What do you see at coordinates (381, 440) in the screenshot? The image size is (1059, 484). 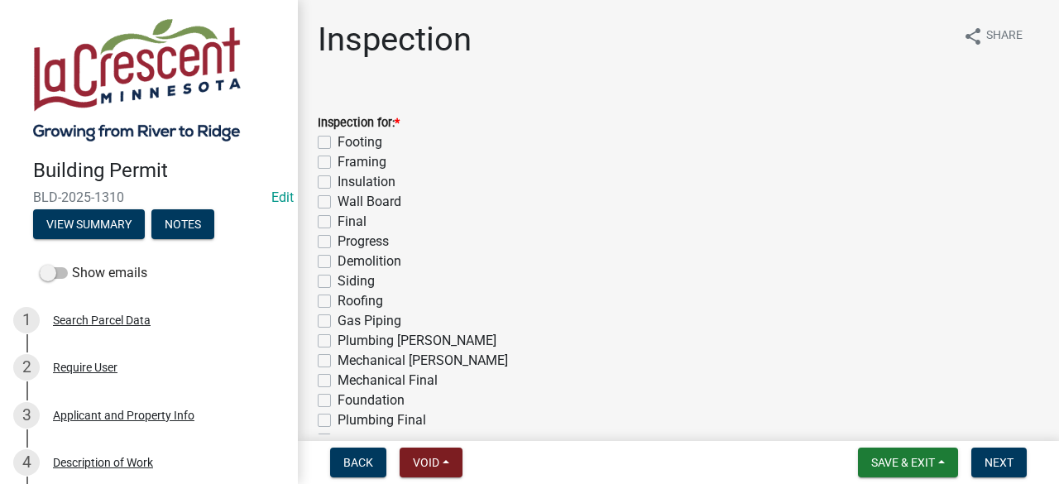 I see `label: Site Inspection` at bounding box center [381, 440].